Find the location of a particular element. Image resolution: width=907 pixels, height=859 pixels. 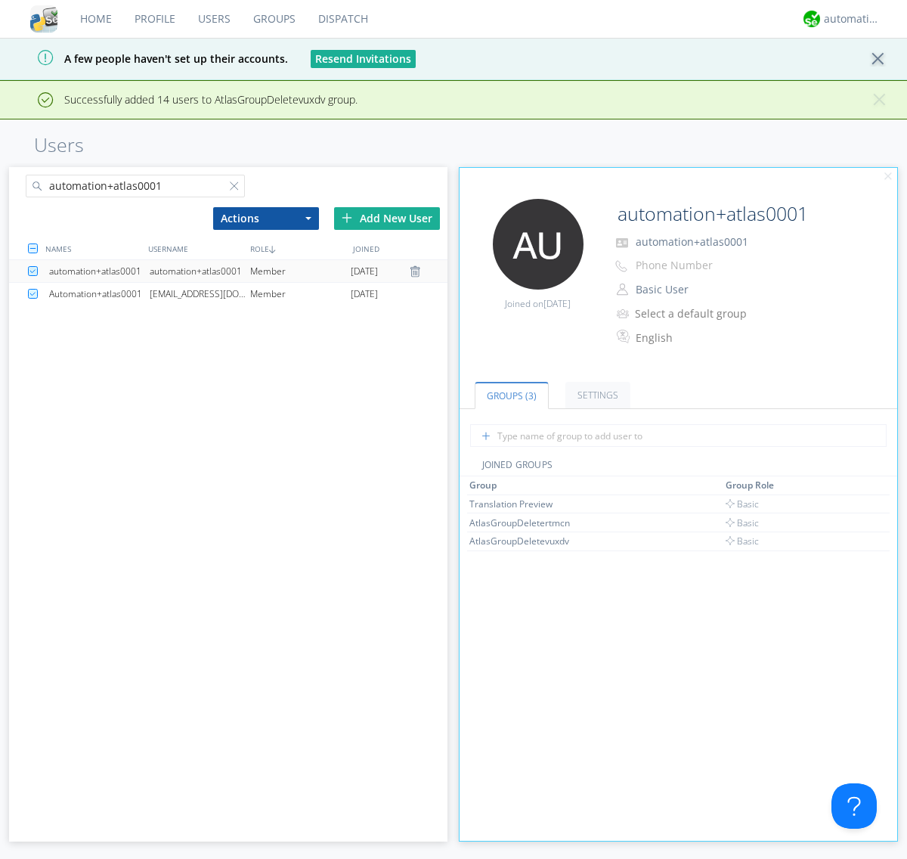

div: English is located at coordinates (699, 338).